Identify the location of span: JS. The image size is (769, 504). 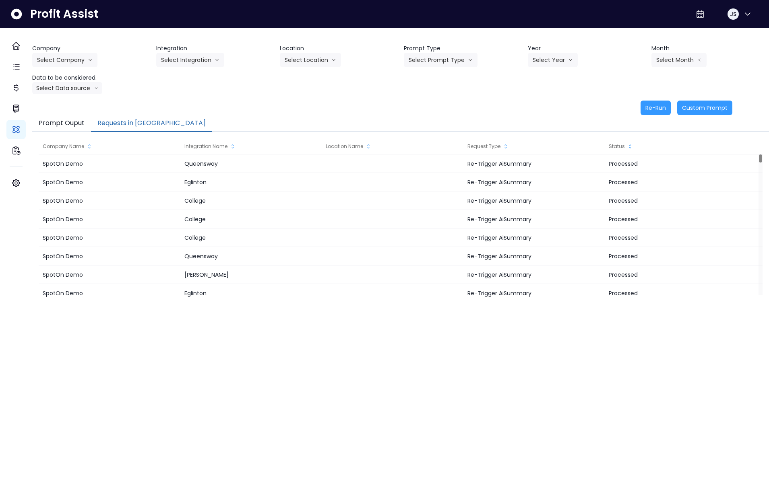
(733, 14).